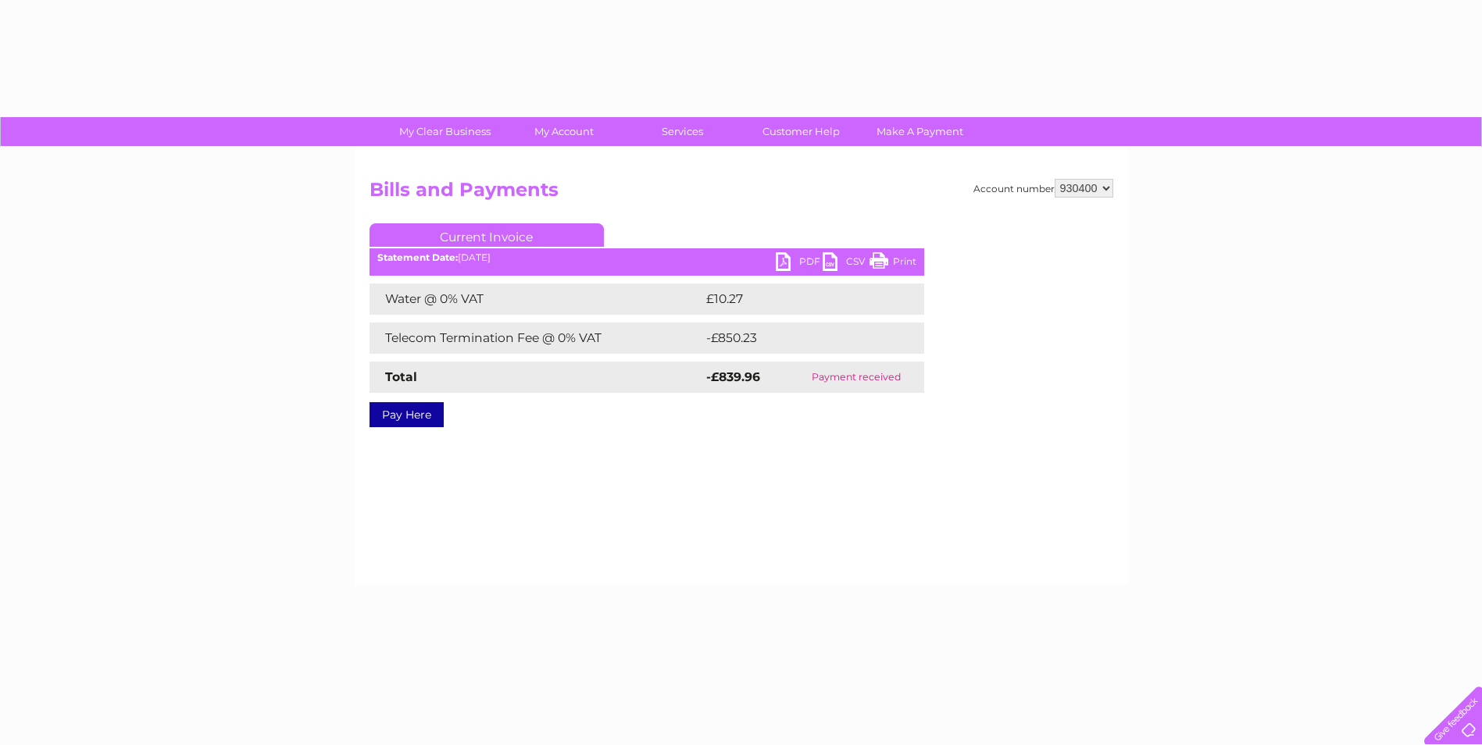 Image resolution: width=1482 pixels, height=745 pixels. What do you see at coordinates (733, 376) in the screenshot?
I see `strong: -£839.96` at bounding box center [733, 376].